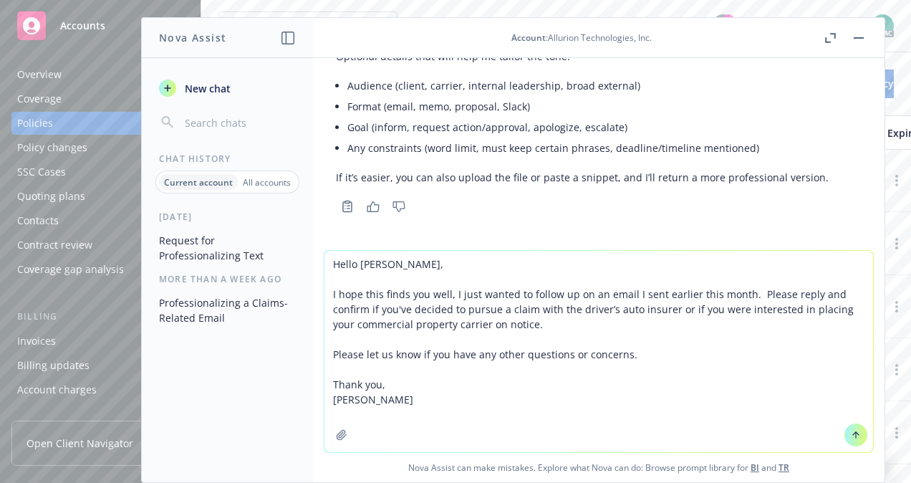  What do you see at coordinates (227, 158) in the screenshot?
I see `div: Chat History` at bounding box center [227, 158].